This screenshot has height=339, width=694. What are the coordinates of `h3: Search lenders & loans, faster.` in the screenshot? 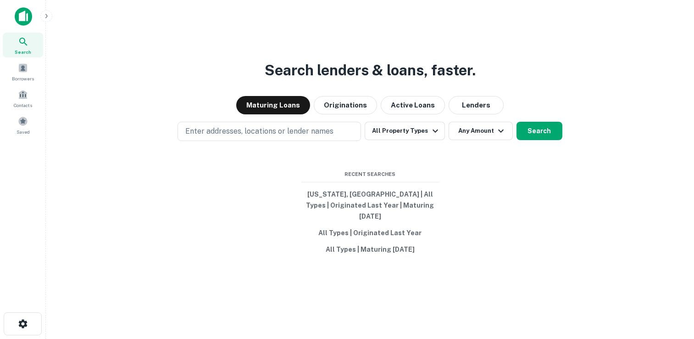 It's located at (370, 70).